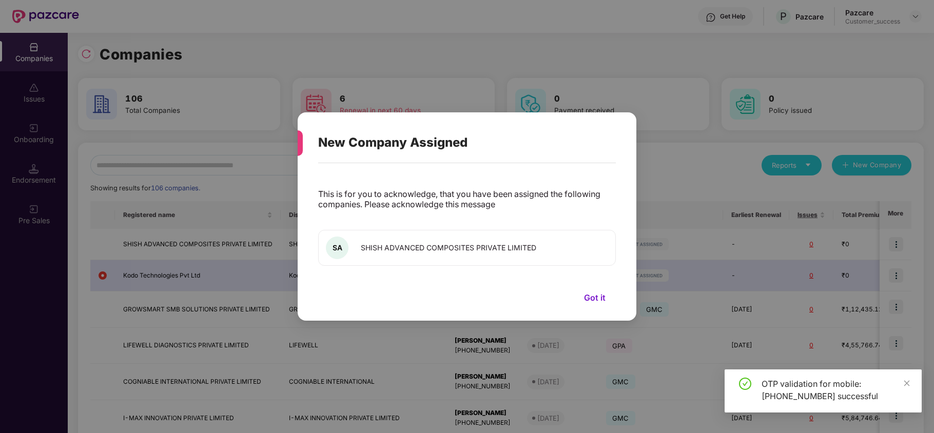 Image resolution: width=934 pixels, height=433 pixels. What do you see at coordinates (745, 384) in the screenshot?
I see `span: check-circle` at bounding box center [745, 384].